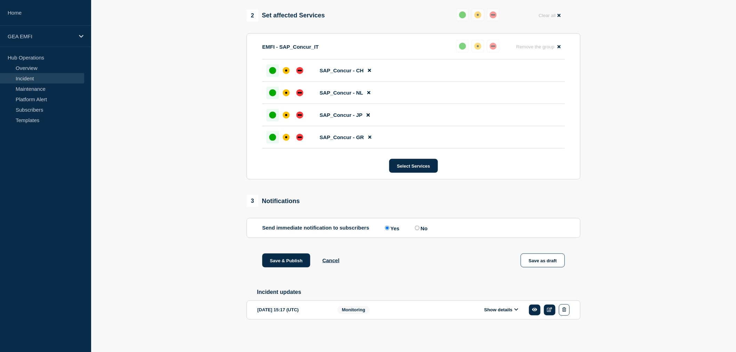  Describe the element at coordinates (550, 15) in the screenshot. I see `button: Clear all` at that location.